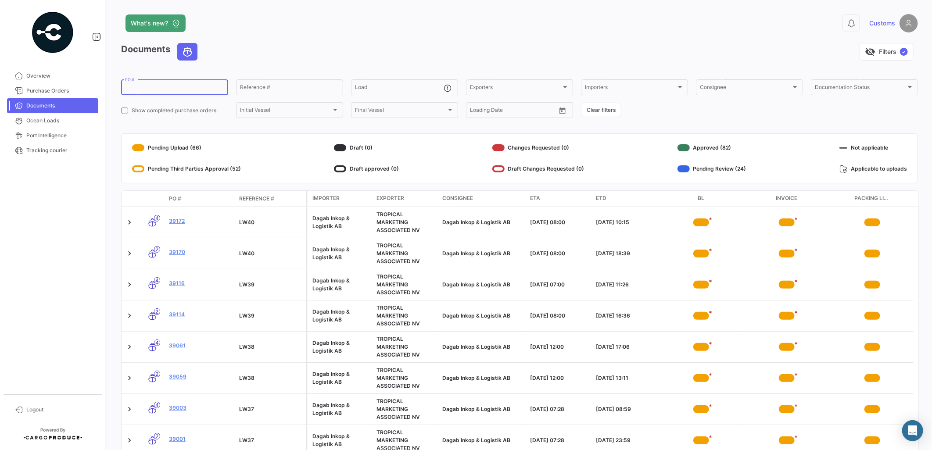 The image size is (932, 450). What do you see at coordinates (53, 91) in the screenshot?
I see `a: Purchase Orders` at bounding box center [53, 91].